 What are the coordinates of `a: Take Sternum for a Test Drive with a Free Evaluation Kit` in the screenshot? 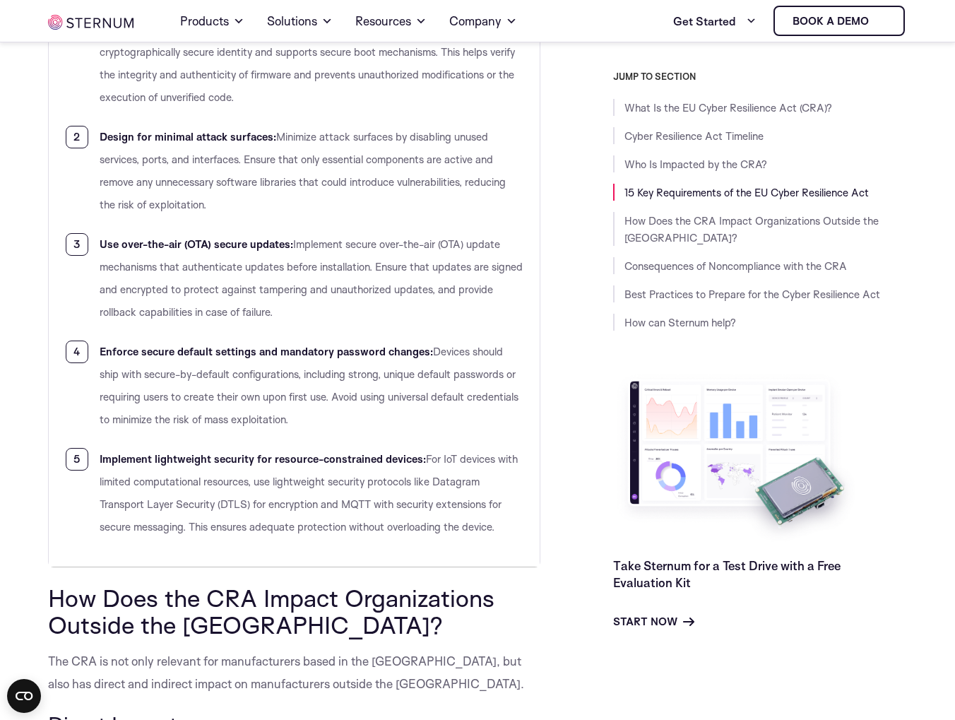 It's located at (727, 574).